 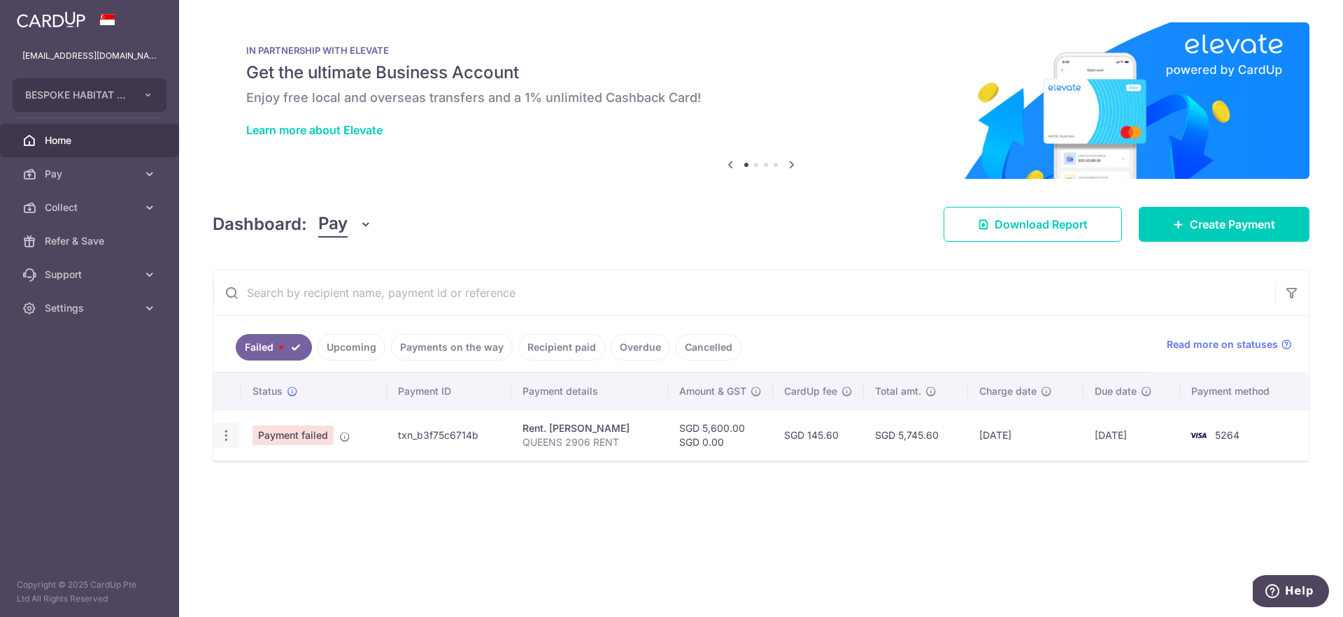 What do you see at coordinates (810, 392) in the screenshot?
I see `span: CardUp fee` at bounding box center [810, 392].